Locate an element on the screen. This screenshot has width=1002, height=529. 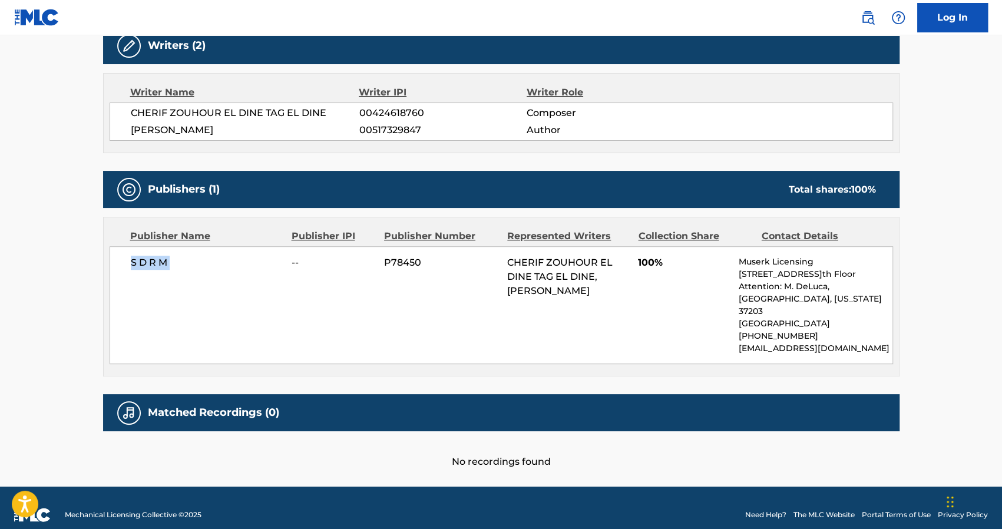
span: Author is located at coordinates (602, 130).